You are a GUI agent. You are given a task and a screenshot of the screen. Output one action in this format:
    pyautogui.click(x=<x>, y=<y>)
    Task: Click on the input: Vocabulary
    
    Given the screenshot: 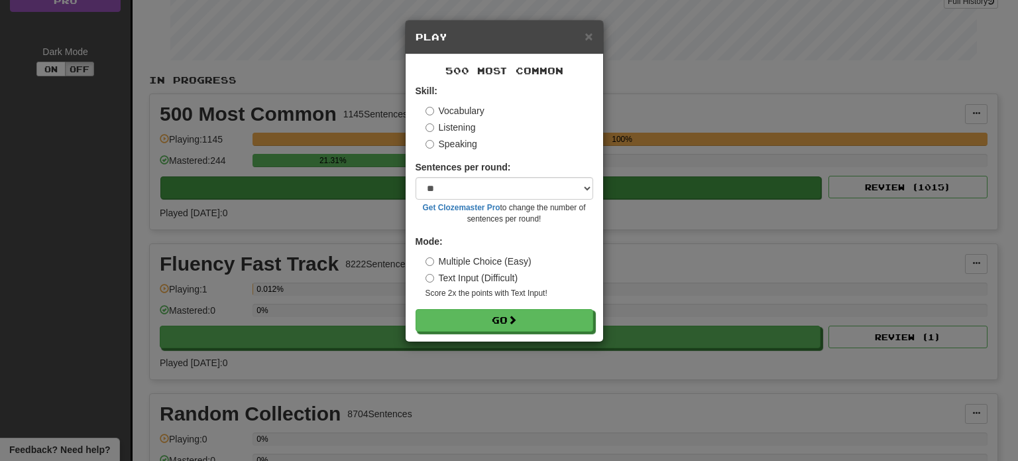 What is the action you would take?
    pyautogui.click(x=429, y=111)
    